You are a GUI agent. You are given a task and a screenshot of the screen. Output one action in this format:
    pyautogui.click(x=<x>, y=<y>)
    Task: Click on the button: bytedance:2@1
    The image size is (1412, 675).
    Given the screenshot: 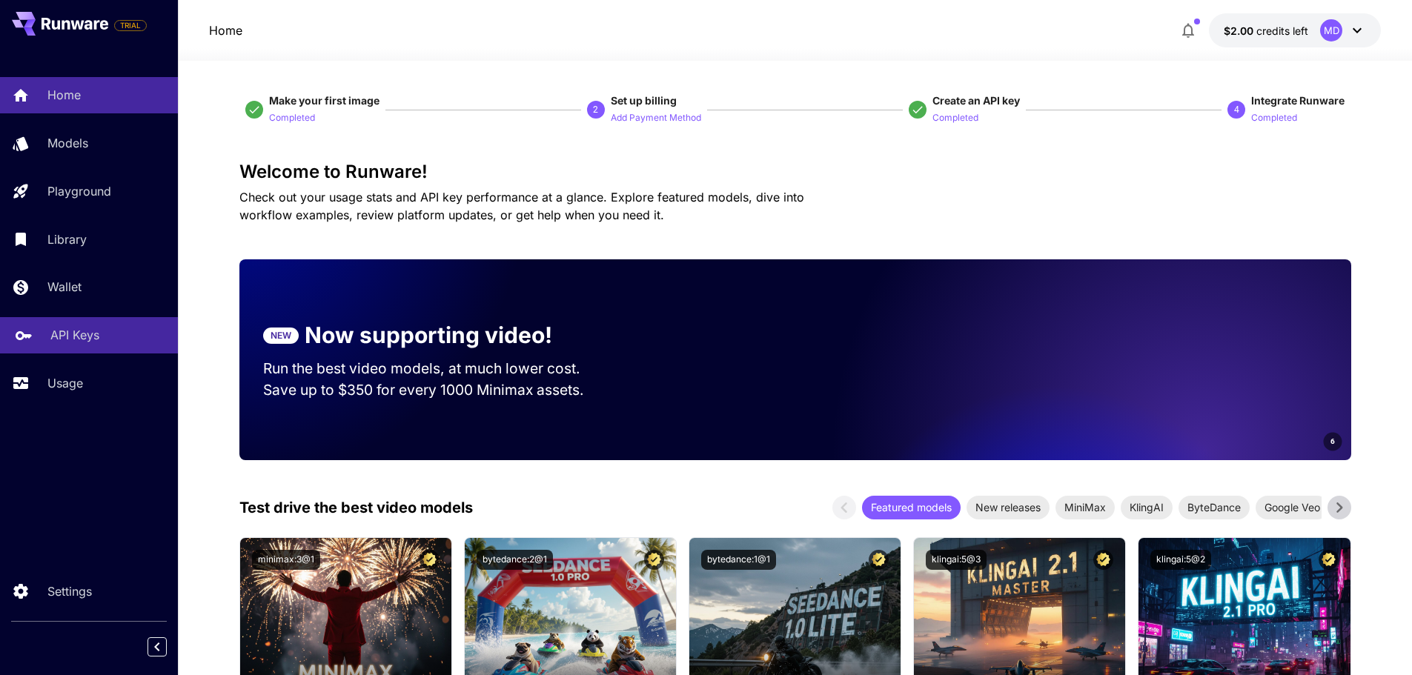 What is the action you would take?
    pyautogui.click(x=514, y=560)
    